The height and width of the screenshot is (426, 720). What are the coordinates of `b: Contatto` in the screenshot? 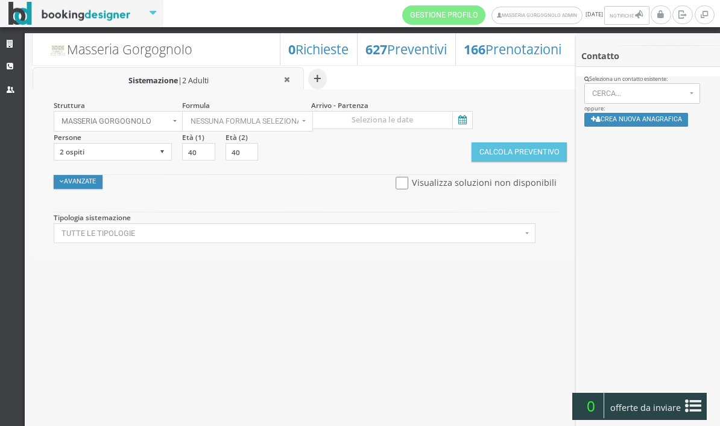 It's located at (600, 55).